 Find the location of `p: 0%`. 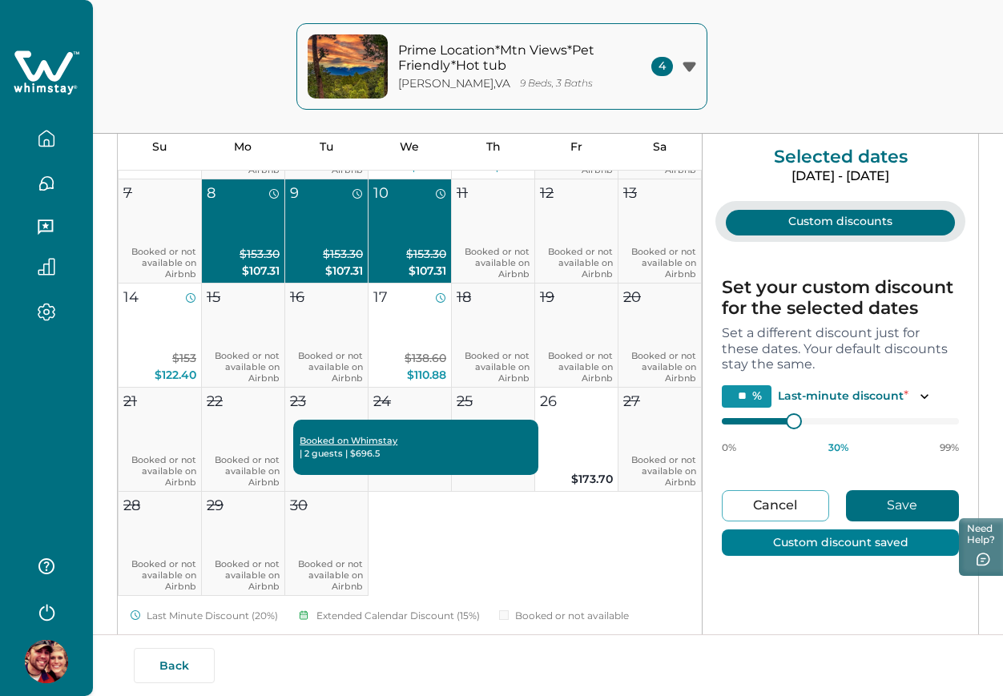

p: 0% is located at coordinates (729, 448).